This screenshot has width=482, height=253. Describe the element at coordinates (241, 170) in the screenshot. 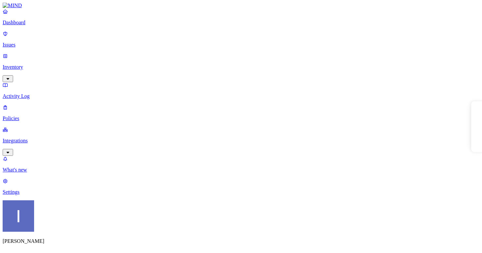

I see `p: What's new` at that location.